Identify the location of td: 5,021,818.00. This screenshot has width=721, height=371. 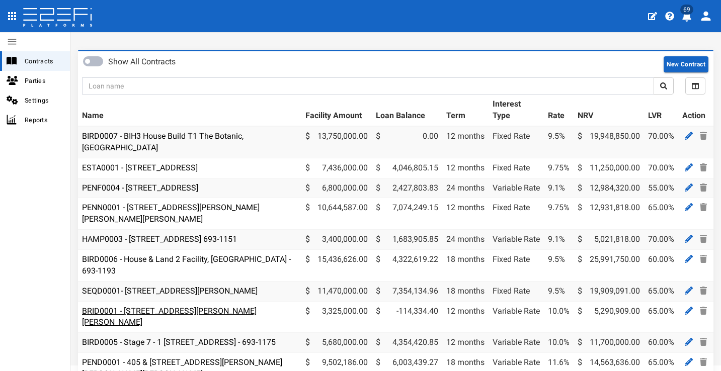
(609, 240).